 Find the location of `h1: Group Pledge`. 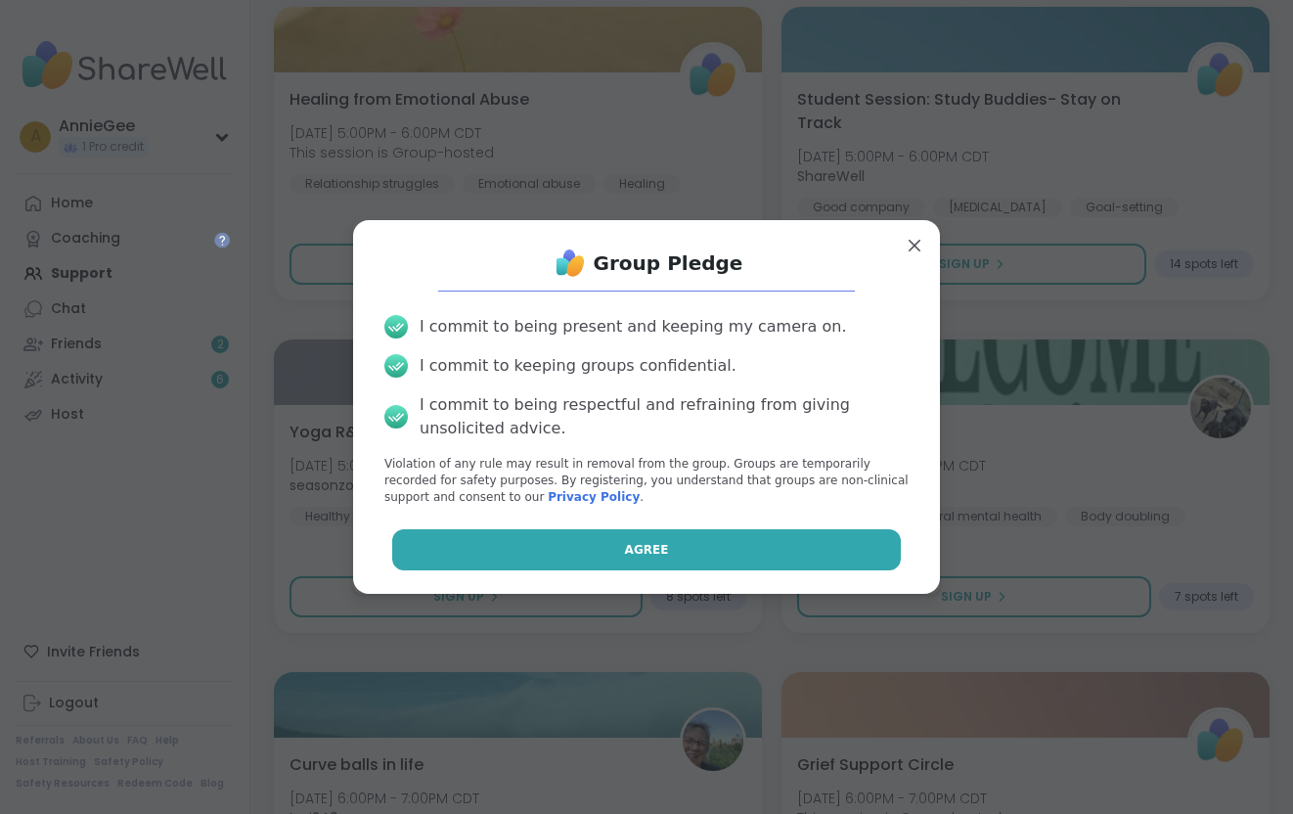

h1: Group Pledge is located at coordinates (668, 263).